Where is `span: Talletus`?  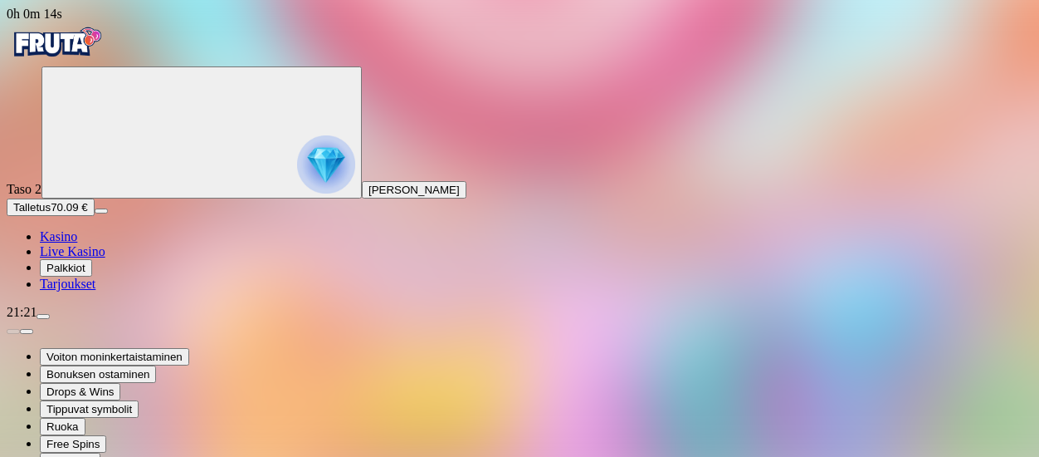 span: Talletus is located at coordinates (32, 207).